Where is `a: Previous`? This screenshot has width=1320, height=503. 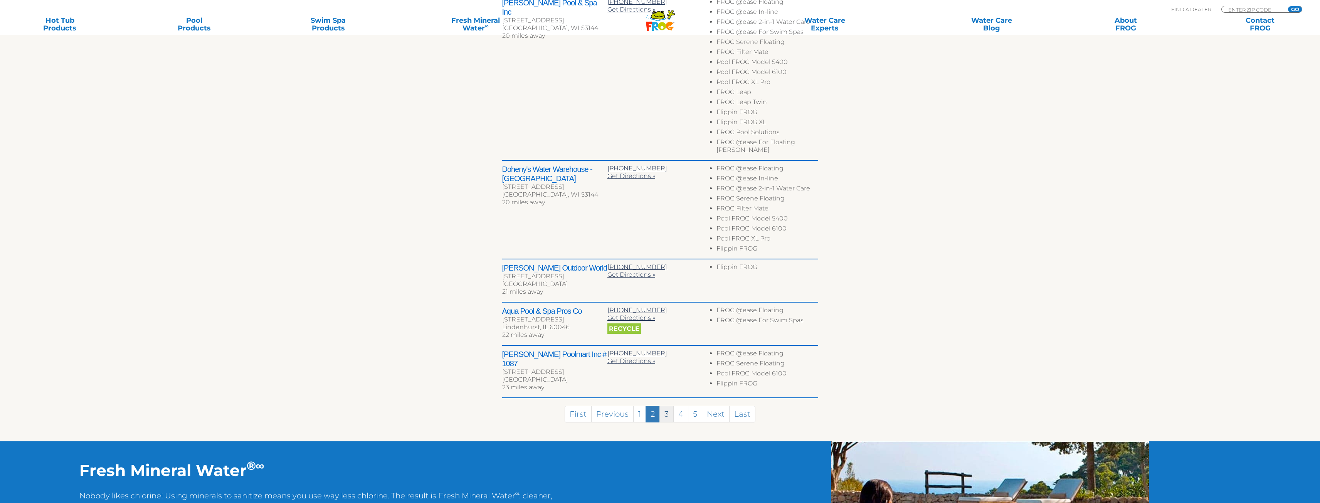
a: Previous is located at coordinates (612, 414).